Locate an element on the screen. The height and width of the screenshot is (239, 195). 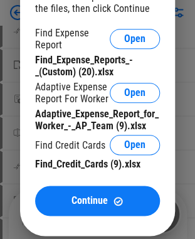
div: Adaptive_Expense_Report_for_Worker_-_AP_Team (9).xlsx is located at coordinates (97, 120).